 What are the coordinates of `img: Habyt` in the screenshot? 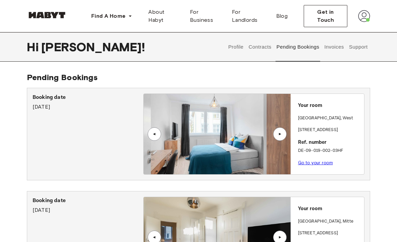 It's located at (47, 15).